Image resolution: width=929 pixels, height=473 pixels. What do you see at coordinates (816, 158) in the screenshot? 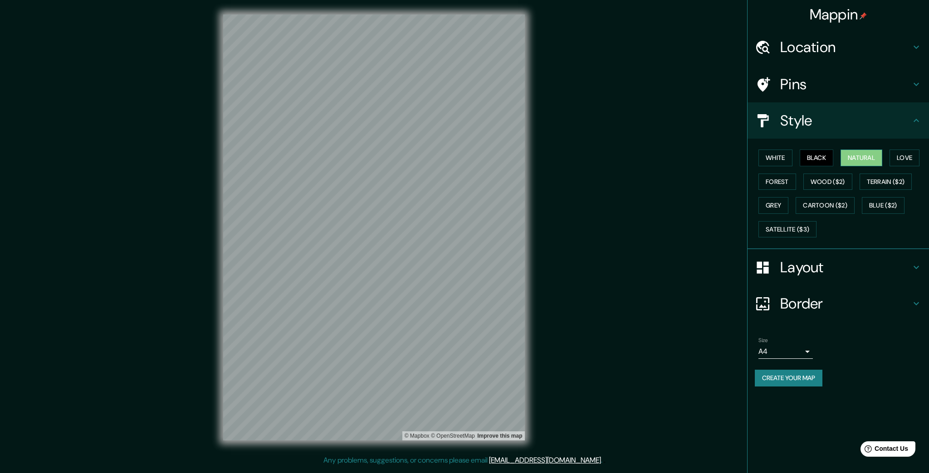
I see `button: Black` at bounding box center [816, 158].